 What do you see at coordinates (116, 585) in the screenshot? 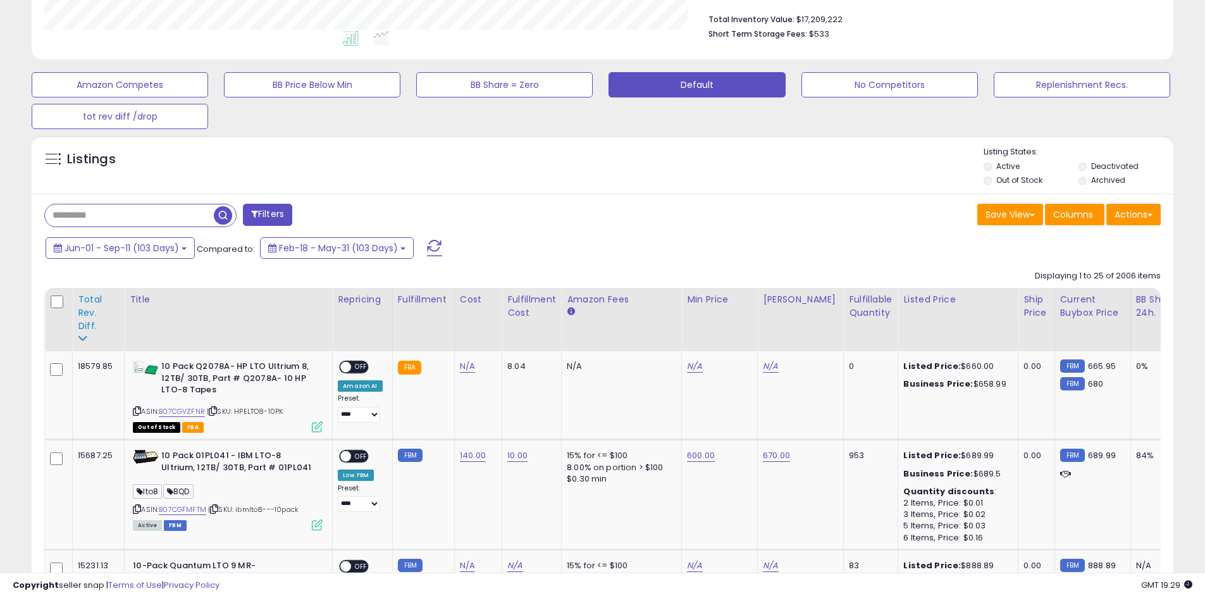
I see `div: seller snap | |` at bounding box center [116, 585].